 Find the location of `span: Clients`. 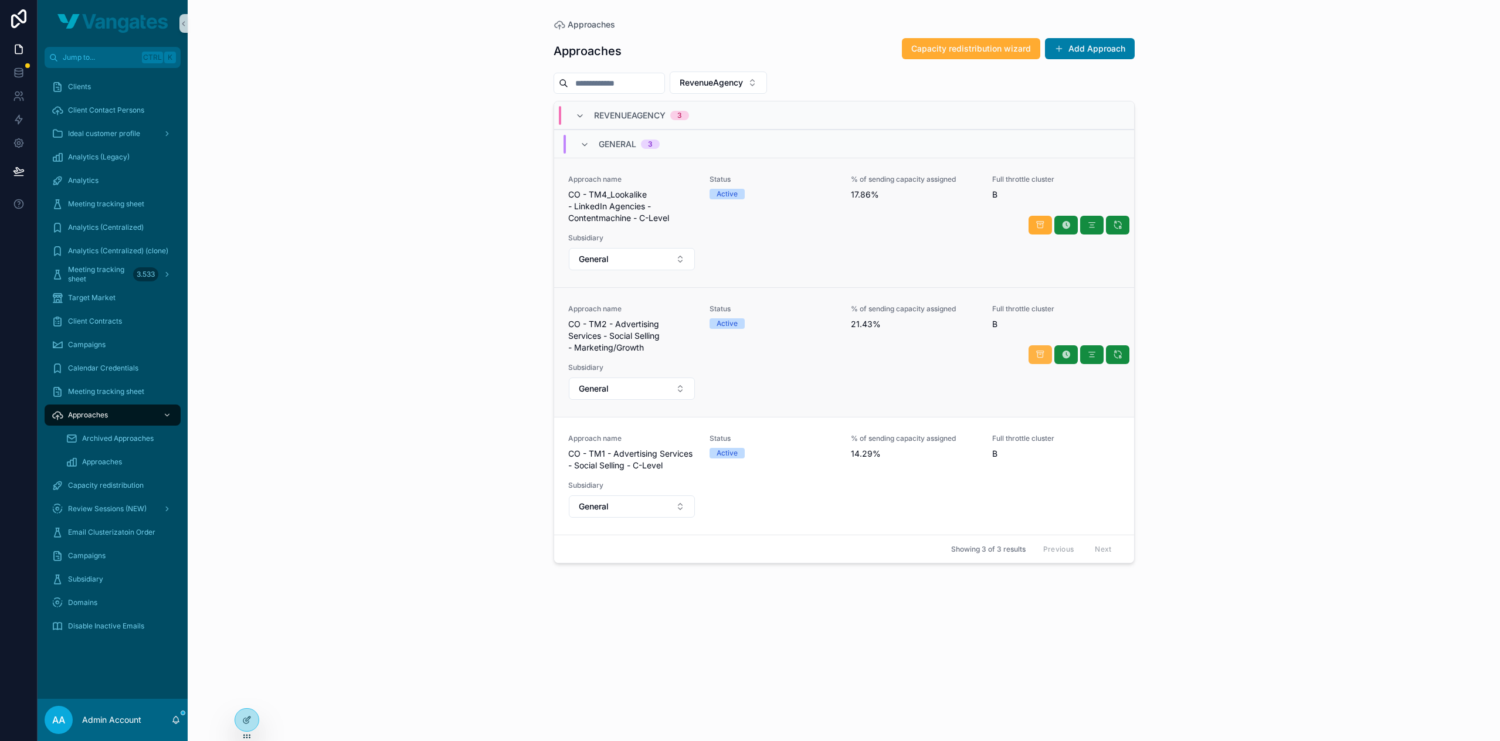

span: Clients is located at coordinates (79, 87).